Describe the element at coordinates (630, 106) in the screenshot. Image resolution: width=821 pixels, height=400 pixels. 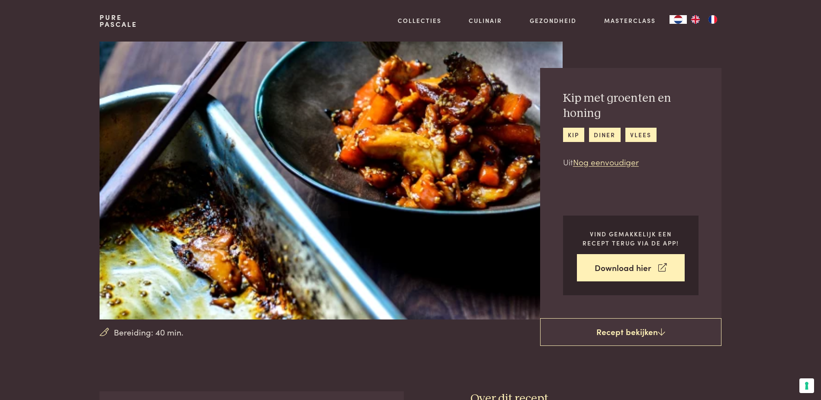
I see `h2: Kip met groenten en honing` at that location.